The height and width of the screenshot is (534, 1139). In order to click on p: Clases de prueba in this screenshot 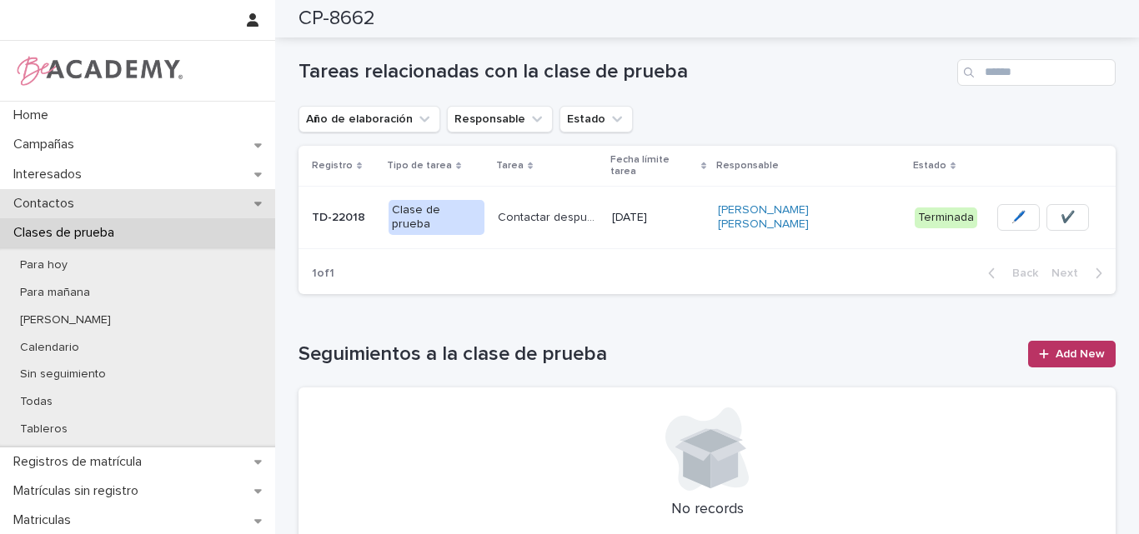, I will do `click(67, 233)`.